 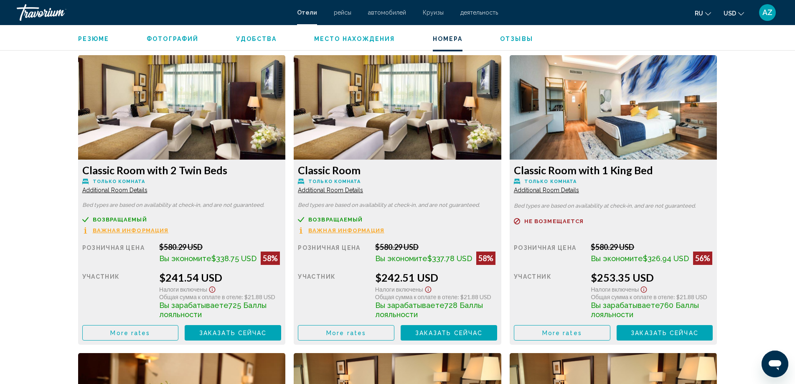 What do you see at coordinates (448, 39) in the screenshot?
I see `button: Номера` at bounding box center [448, 39].